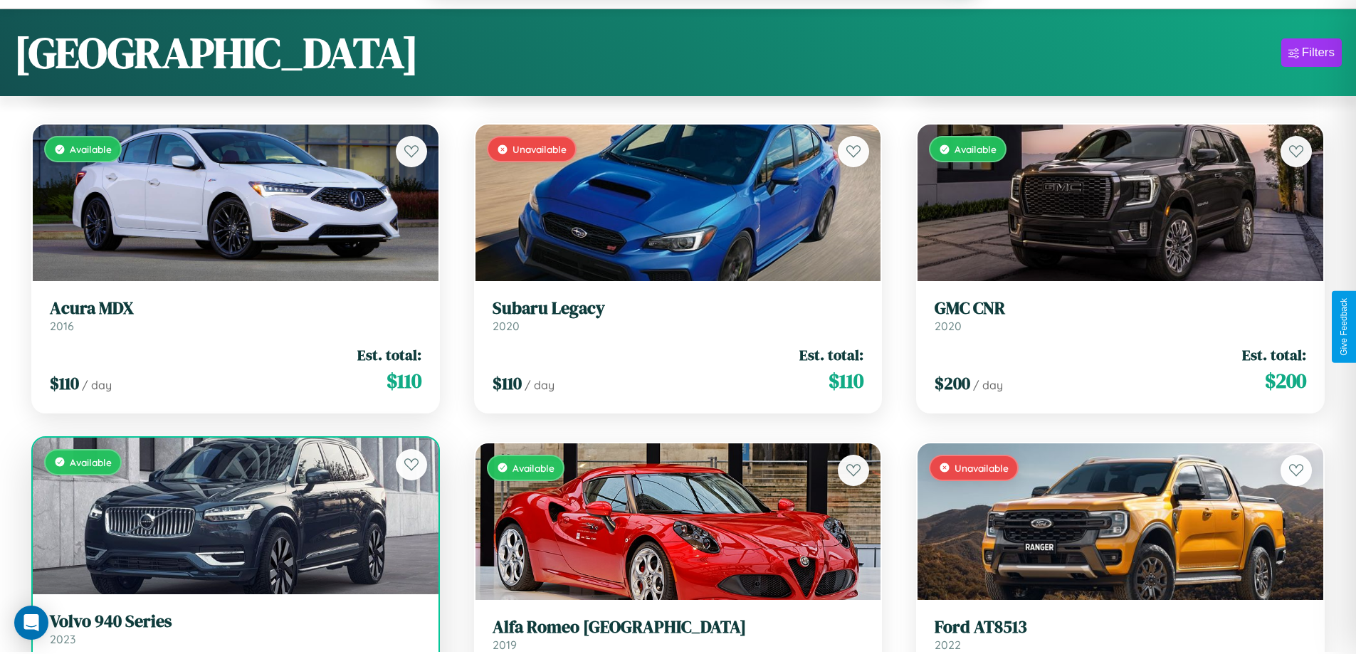 The width and height of the screenshot is (1356, 654). Describe the element at coordinates (948, 645) in the screenshot. I see `span: 2022` at that location.